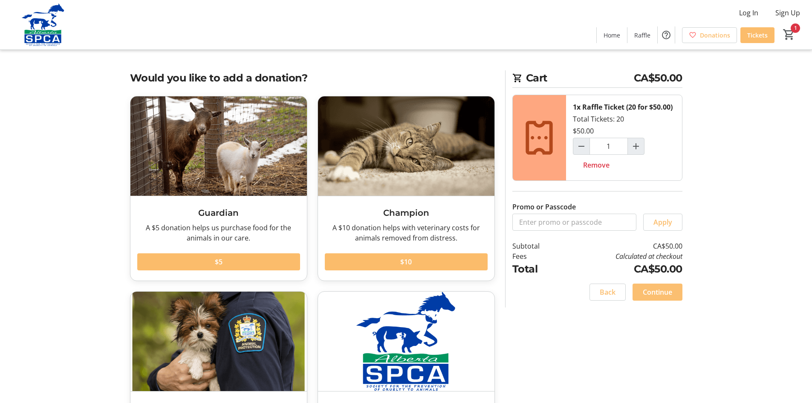 The width and height of the screenshot is (812, 403). Describe the element at coordinates (624, 138) in the screenshot. I see `div: Total Tickets: 20` at that location.